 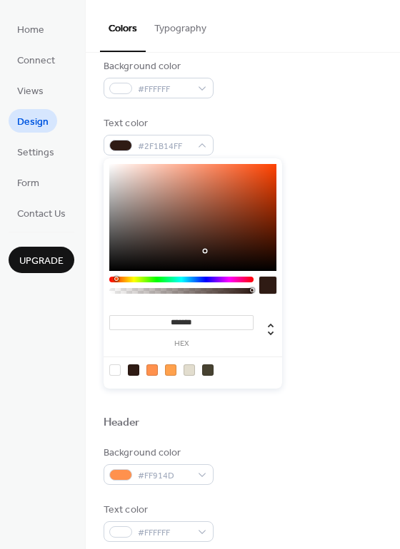 What do you see at coordinates (31, 30) in the screenshot?
I see `span: Home` at bounding box center [31, 30].